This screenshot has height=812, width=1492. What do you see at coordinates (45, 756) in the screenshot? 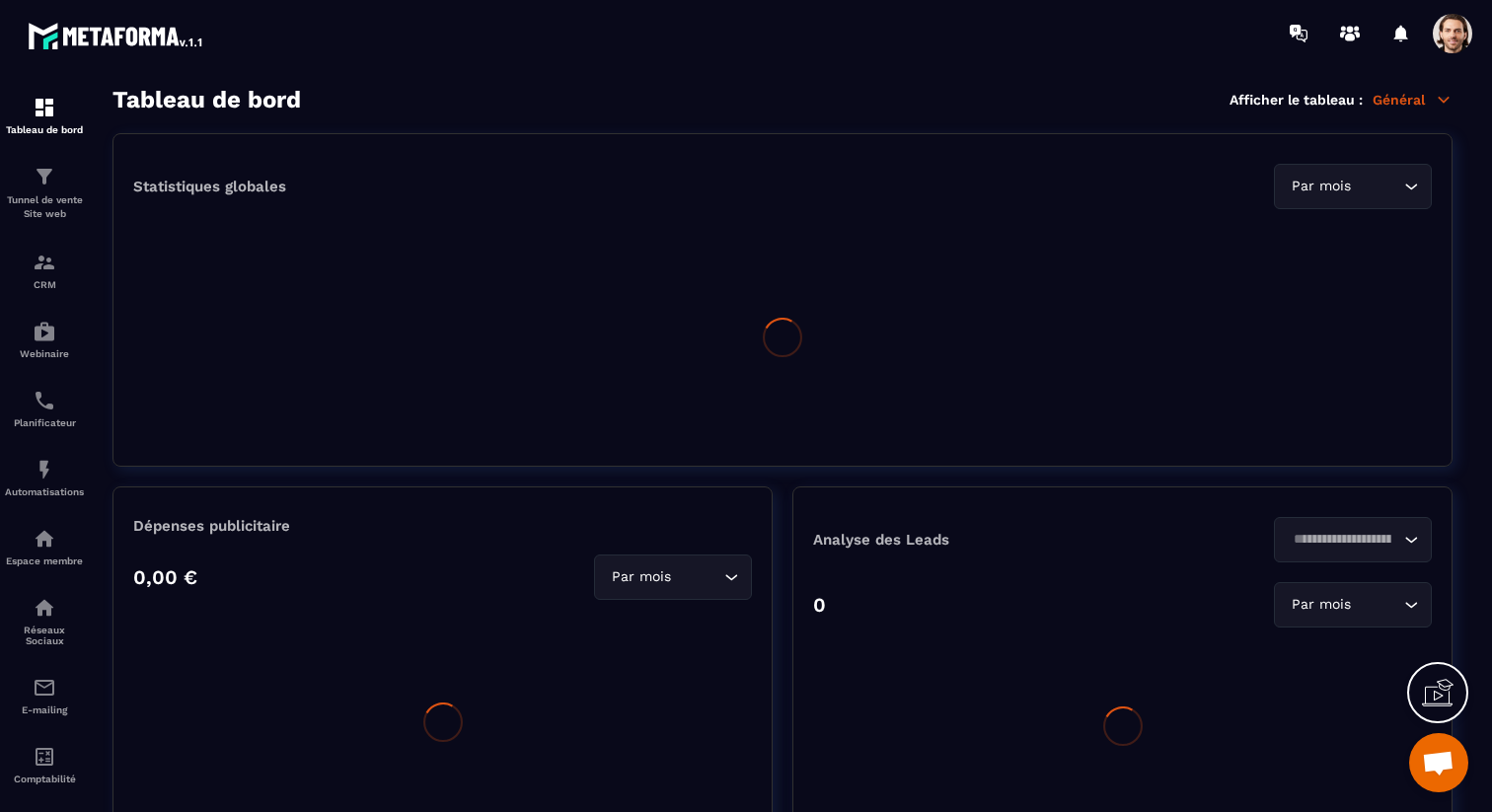
I see `img: accountant` at bounding box center [45, 756].